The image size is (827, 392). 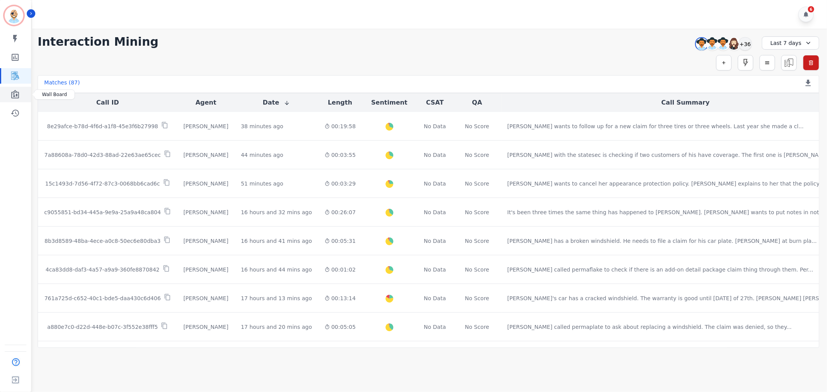 What do you see at coordinates (107, 103) in the screenshot?
I see `button: Call ID` at bounding box center [107, 103].